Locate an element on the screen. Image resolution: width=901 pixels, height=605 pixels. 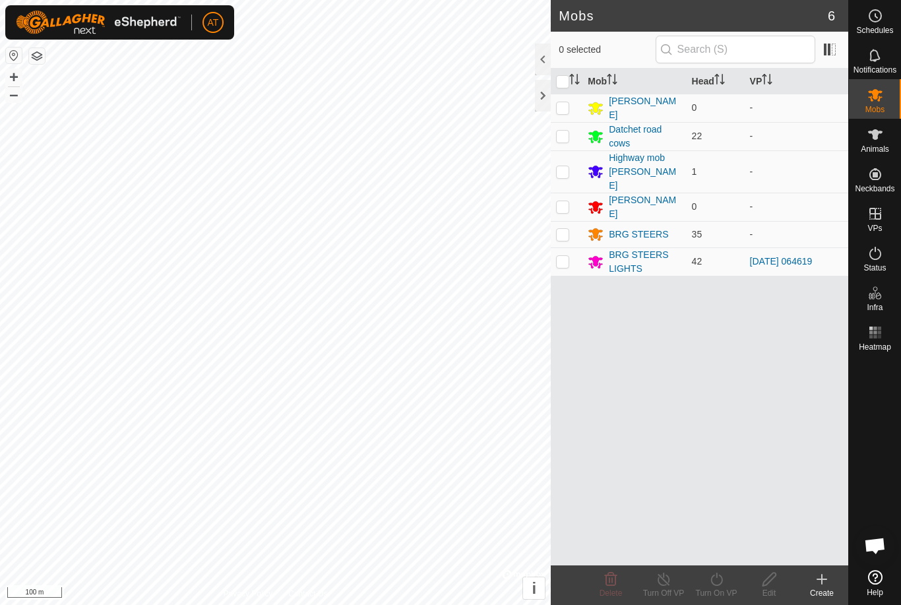
input: Search (S) is located at coordinates (736, 49).